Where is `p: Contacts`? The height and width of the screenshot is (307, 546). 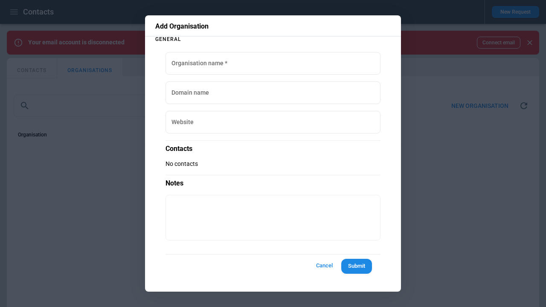 p: Contacts is located at coordinates (273, 147).